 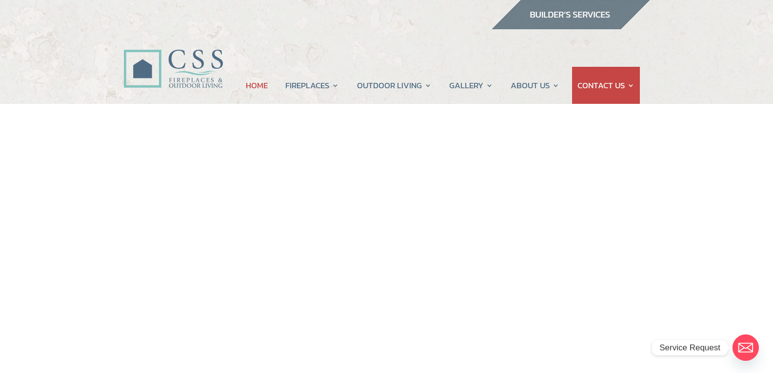 What do you see at coordinates (535, 85) in the screenshot?
I see `a: ABOUT US` at bounding box center [535, 85].